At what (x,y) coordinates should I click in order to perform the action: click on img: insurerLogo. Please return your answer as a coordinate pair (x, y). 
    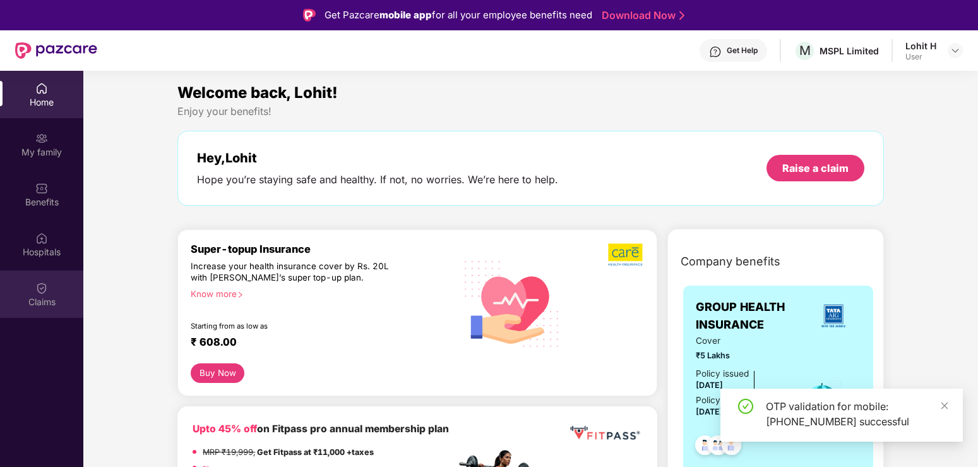
    Looking at the image, I should click on (834, 316).